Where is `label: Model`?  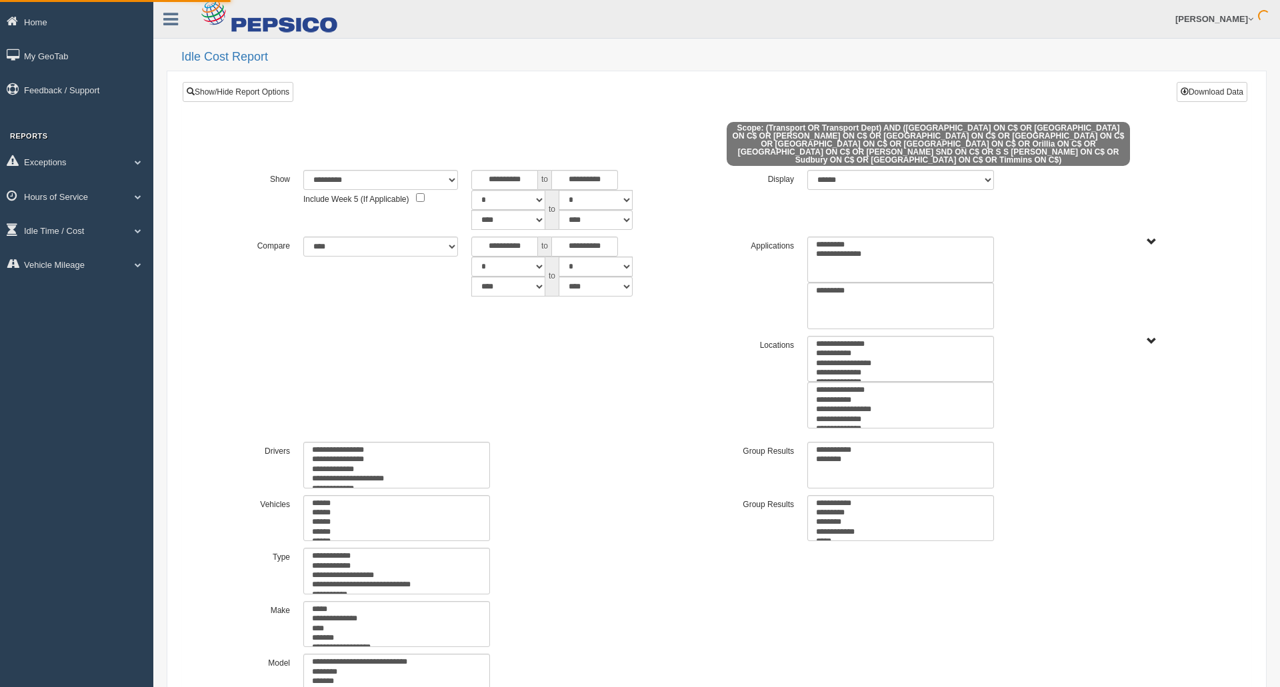
label: Model is located at coordinates (255, 662).